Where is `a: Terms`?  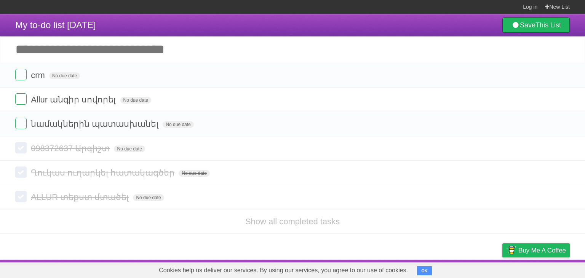 a: Terms is located at coordinates (475, 269).